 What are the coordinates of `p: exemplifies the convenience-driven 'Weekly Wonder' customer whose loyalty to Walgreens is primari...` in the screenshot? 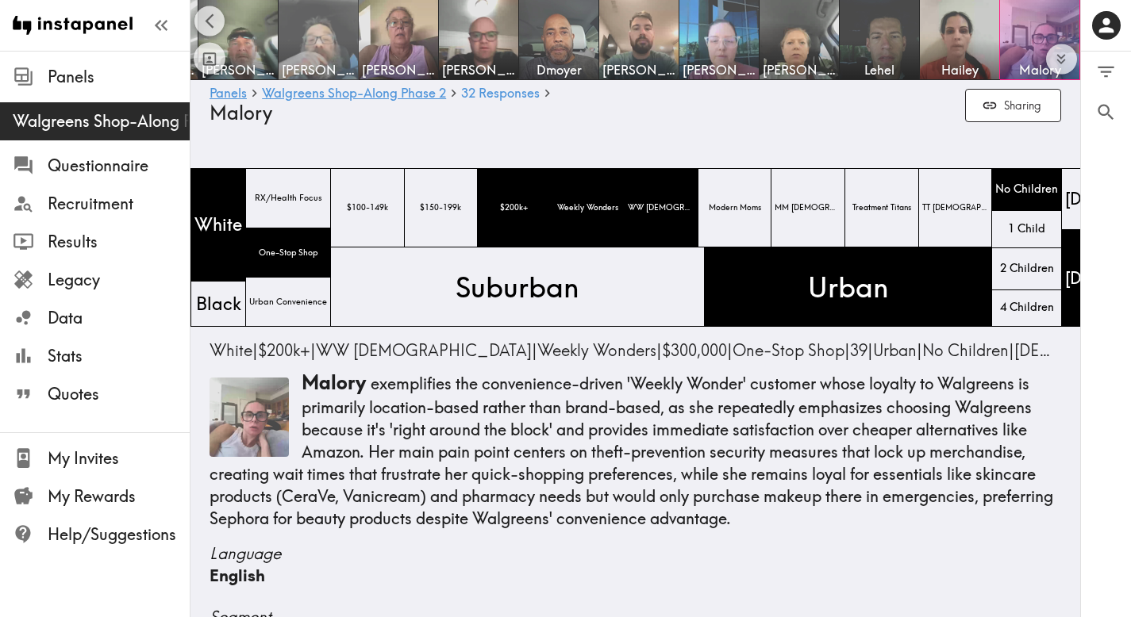 It's located at (635, 450).